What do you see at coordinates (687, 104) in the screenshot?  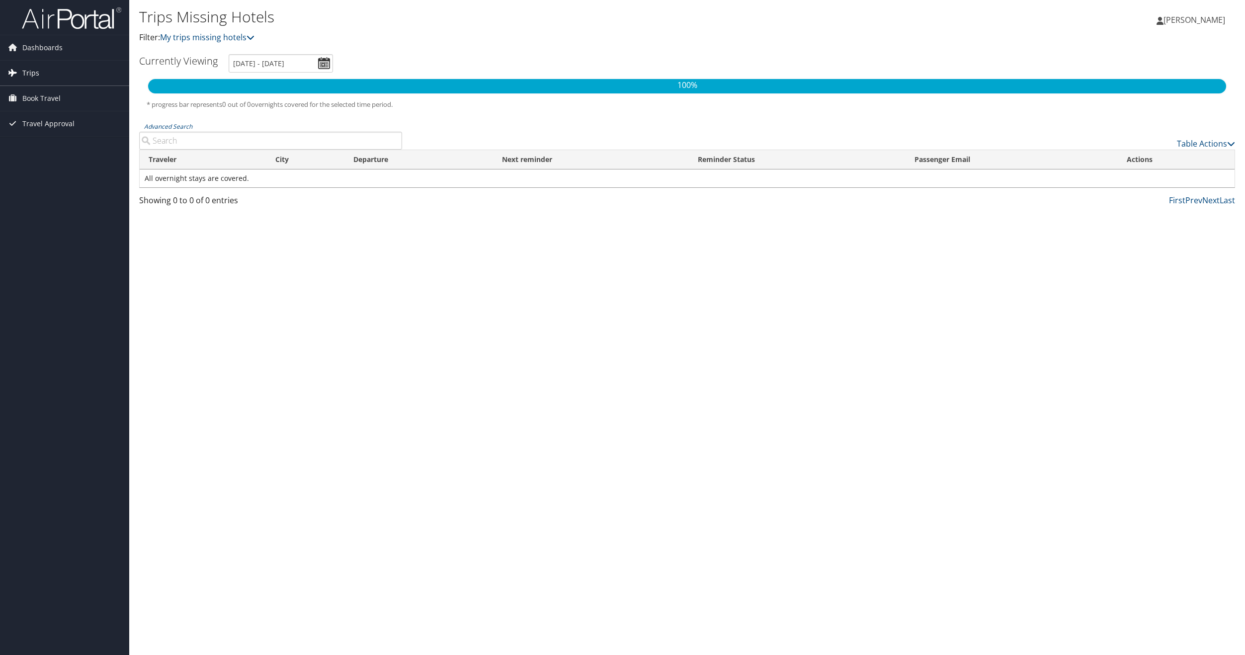 I see `h5: * progress bar represents overnights covered for the selected time period.` at bounding box center [687, 104].